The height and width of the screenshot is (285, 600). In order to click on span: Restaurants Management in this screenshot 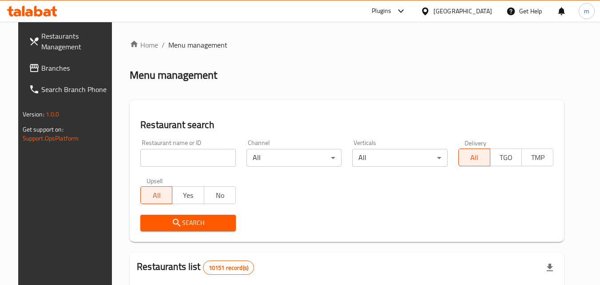, I will do `click(76, 41)`.